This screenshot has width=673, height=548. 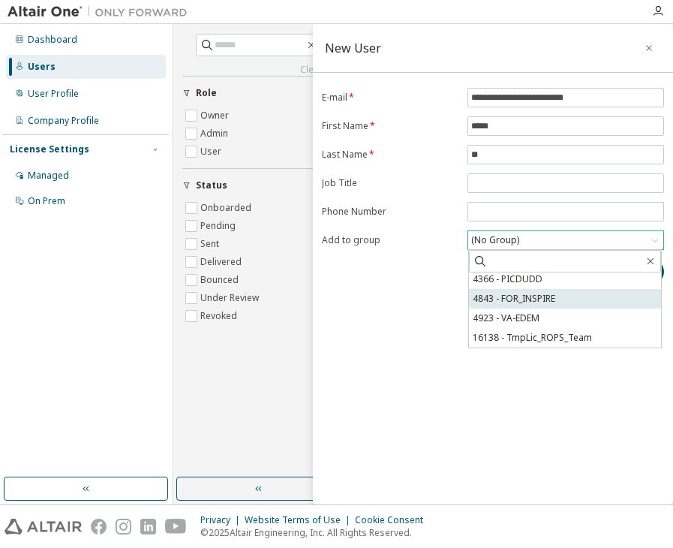 I want to click on div: Privacy, so click(x=222, y=520).